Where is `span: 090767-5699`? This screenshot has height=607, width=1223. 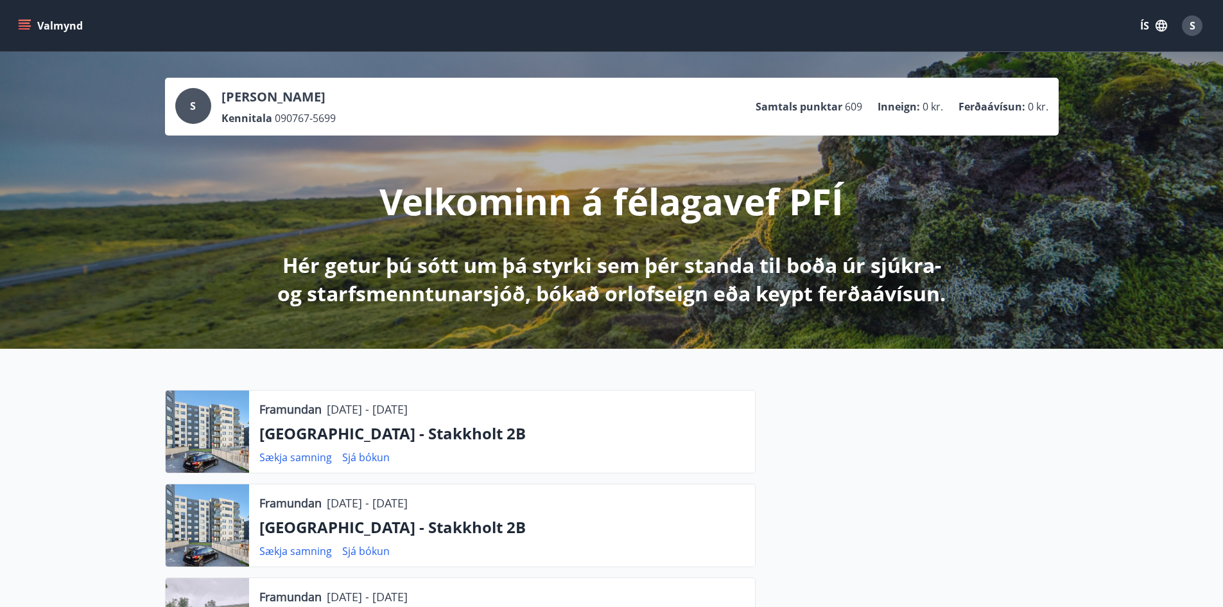
span: 090767-5699 is located at coordinates (305, 118).